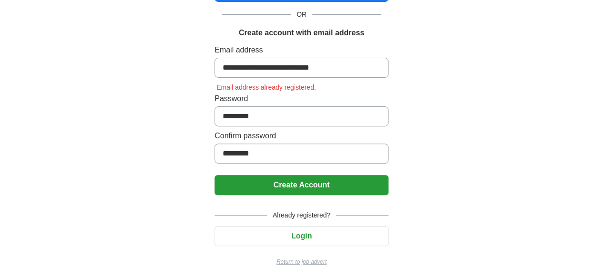 The width and height of the screenshot is (603, 279). I want to click on label: Password, so click(301, 99).